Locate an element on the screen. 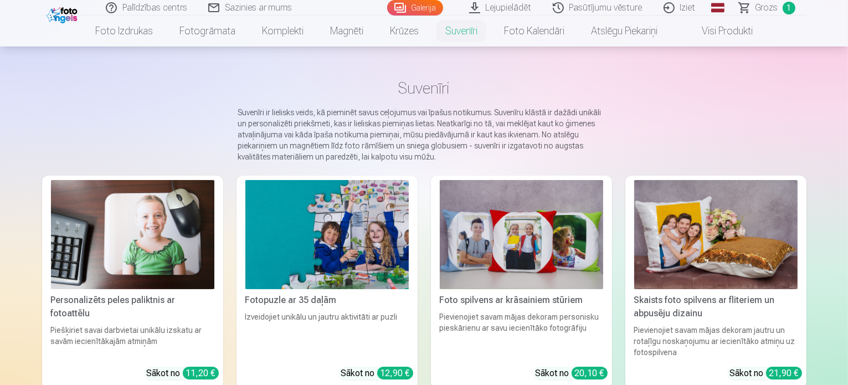 Image resolution: width=848 pixels, height=385 pixels. a: Magnēti is located at coordinates (347, 31).